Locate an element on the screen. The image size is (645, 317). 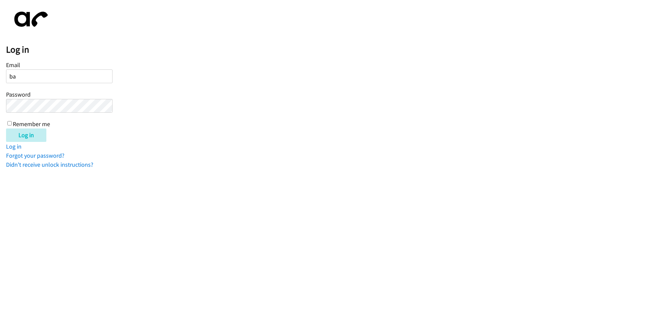
h2: Log in is located at coordinates (325, 50).